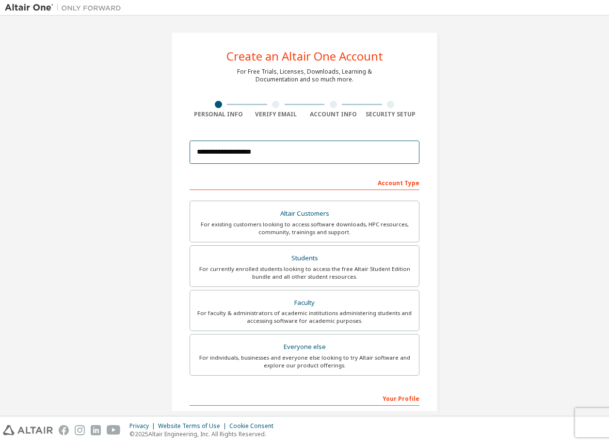  What do you see at coordinates (305, 303) in the screenshot?
I see `div: Faculty` at bounding box center [305, 303].